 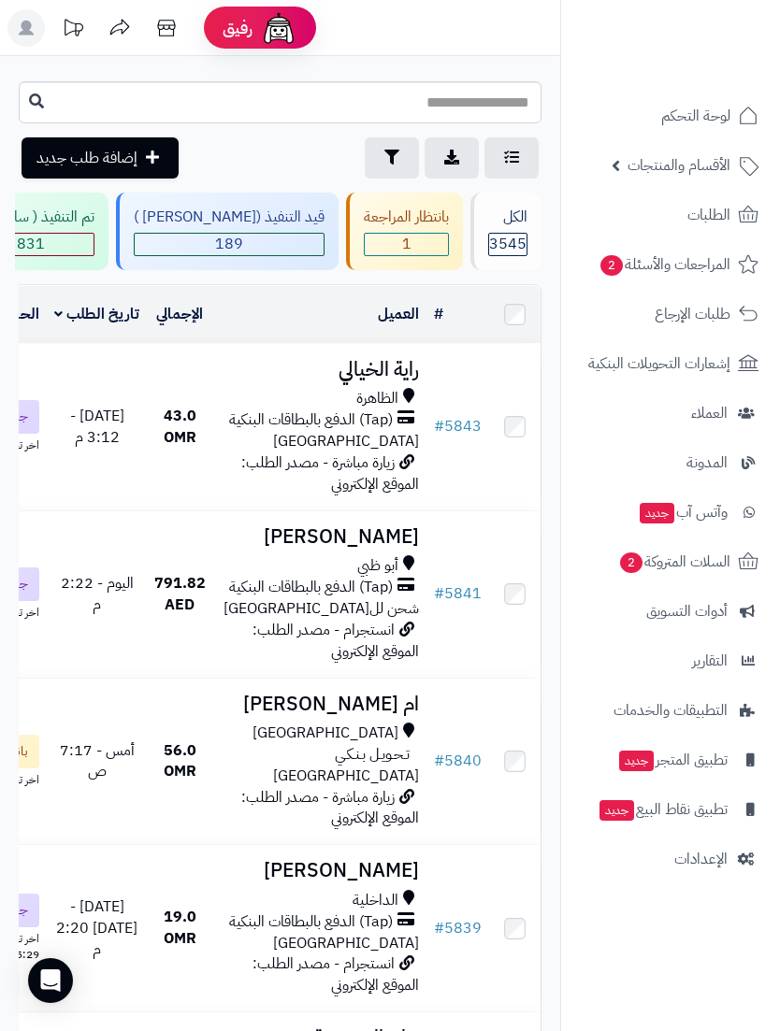 What do you see at coordinates (664, 265) in the screenshot?
I see `span: المراجعات والأسئلة` at bounding box center [664, 265].